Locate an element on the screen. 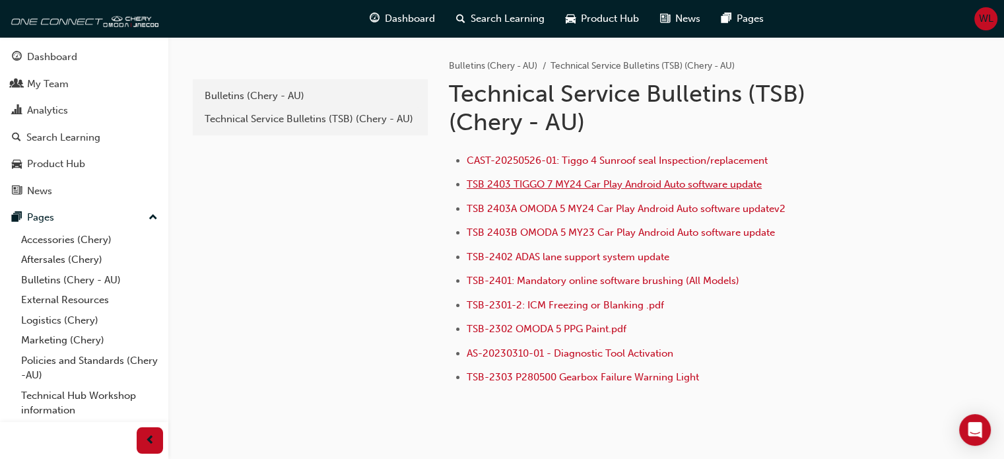  div: Pages is located at coordinates (40, 217).